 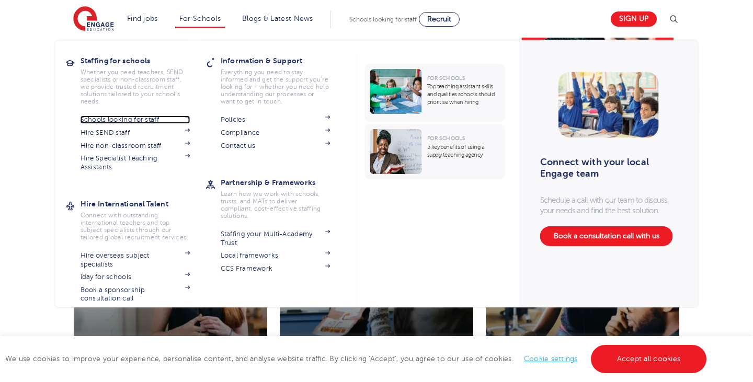 I want to click on a: Hire International TalentConnect with outstanding international teachers and top subject speciali..., so click(x=143, y=218).